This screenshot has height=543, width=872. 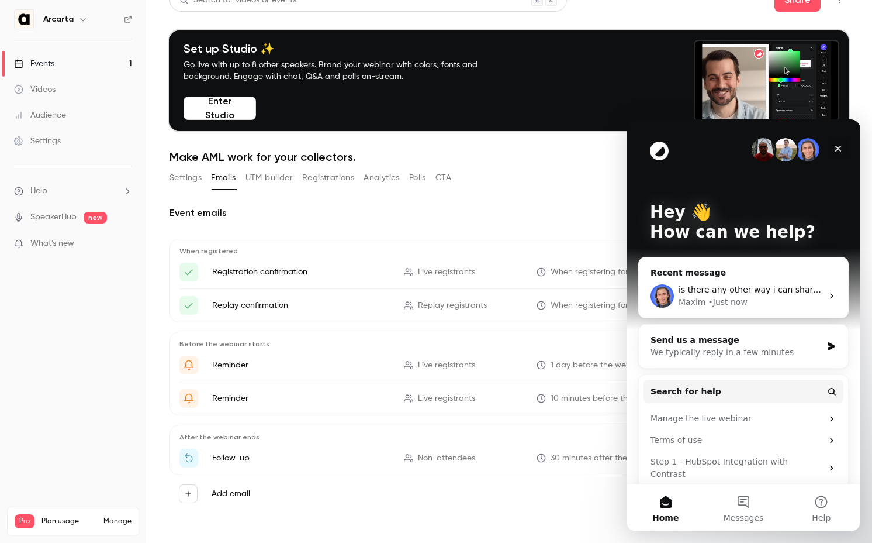 What do you see at coordinates (509, 398) in the screenshot?
I see `li: {{ event_name }} is about to go live` at bounding box center [509, 398].